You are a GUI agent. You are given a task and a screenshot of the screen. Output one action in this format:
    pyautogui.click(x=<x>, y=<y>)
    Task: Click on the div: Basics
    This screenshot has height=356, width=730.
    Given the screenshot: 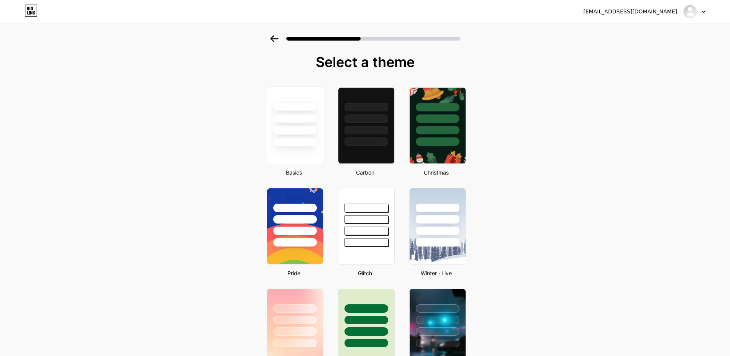 What is the action you would take?
    pyautogui.click(x=294, y=172)
    